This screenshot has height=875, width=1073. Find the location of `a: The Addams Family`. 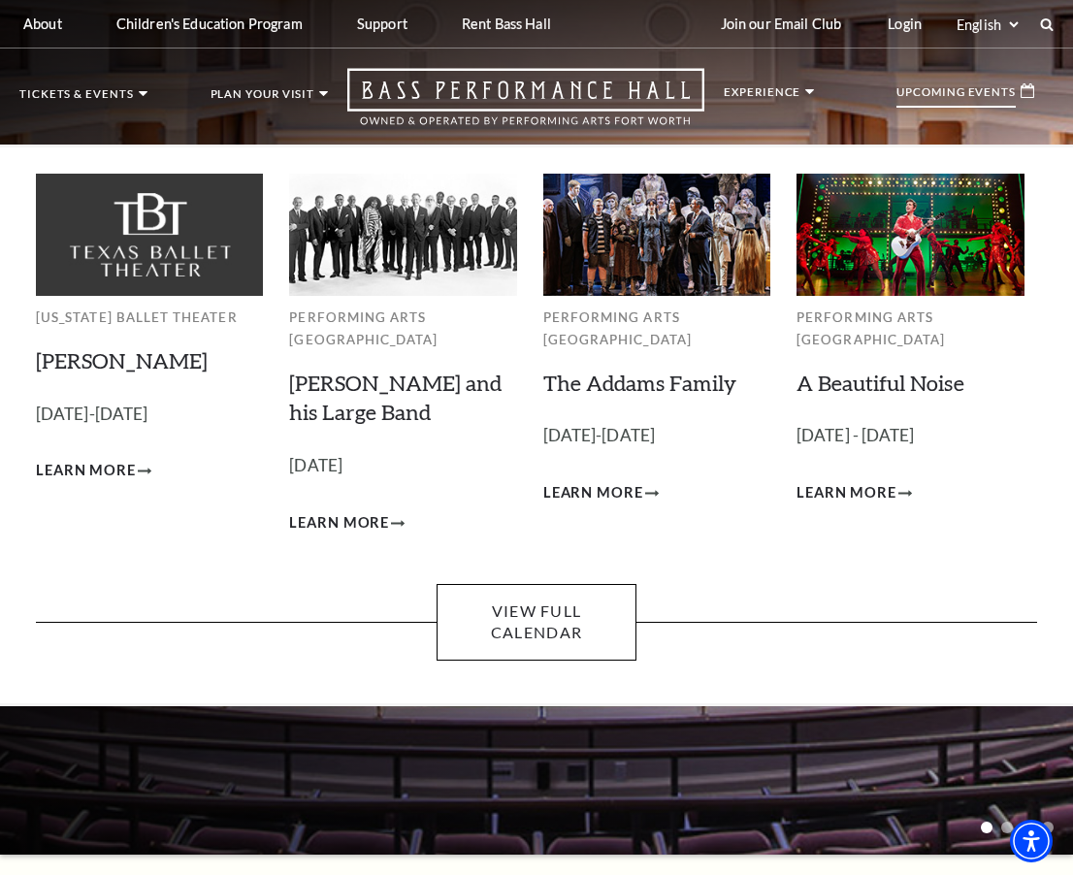

a: The Addams Family is located at coordinates (639, 382).